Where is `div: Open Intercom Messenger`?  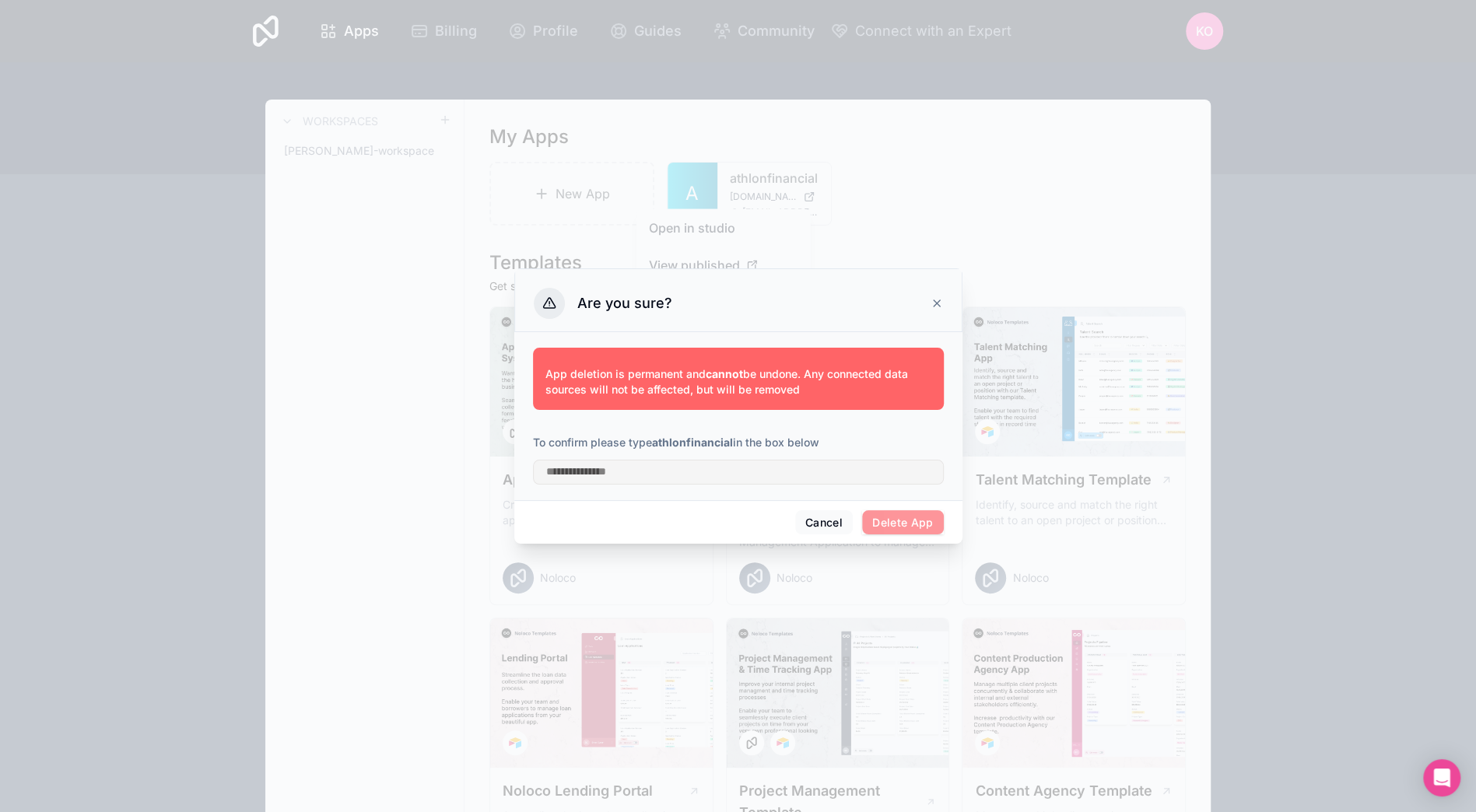
div: Open Intercom Messenger is located at coordinates (1441, 777).